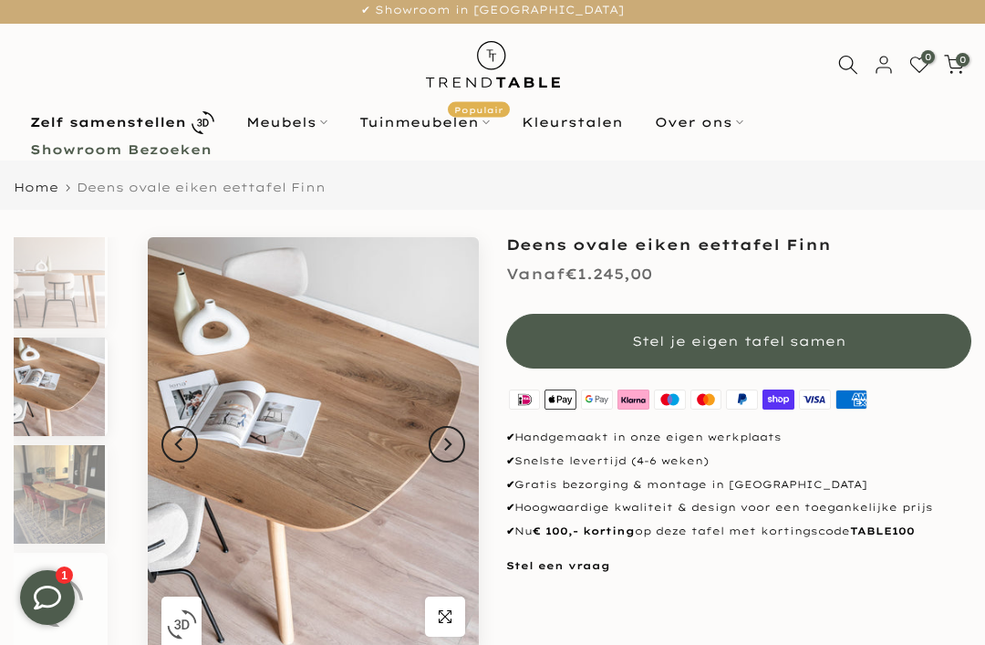 This screenshot has height=645, width=985. What do you see at coordinates (572, 122) in the screenshot?
I see `a: Kleurstalen` at bounding box center [572, 122].